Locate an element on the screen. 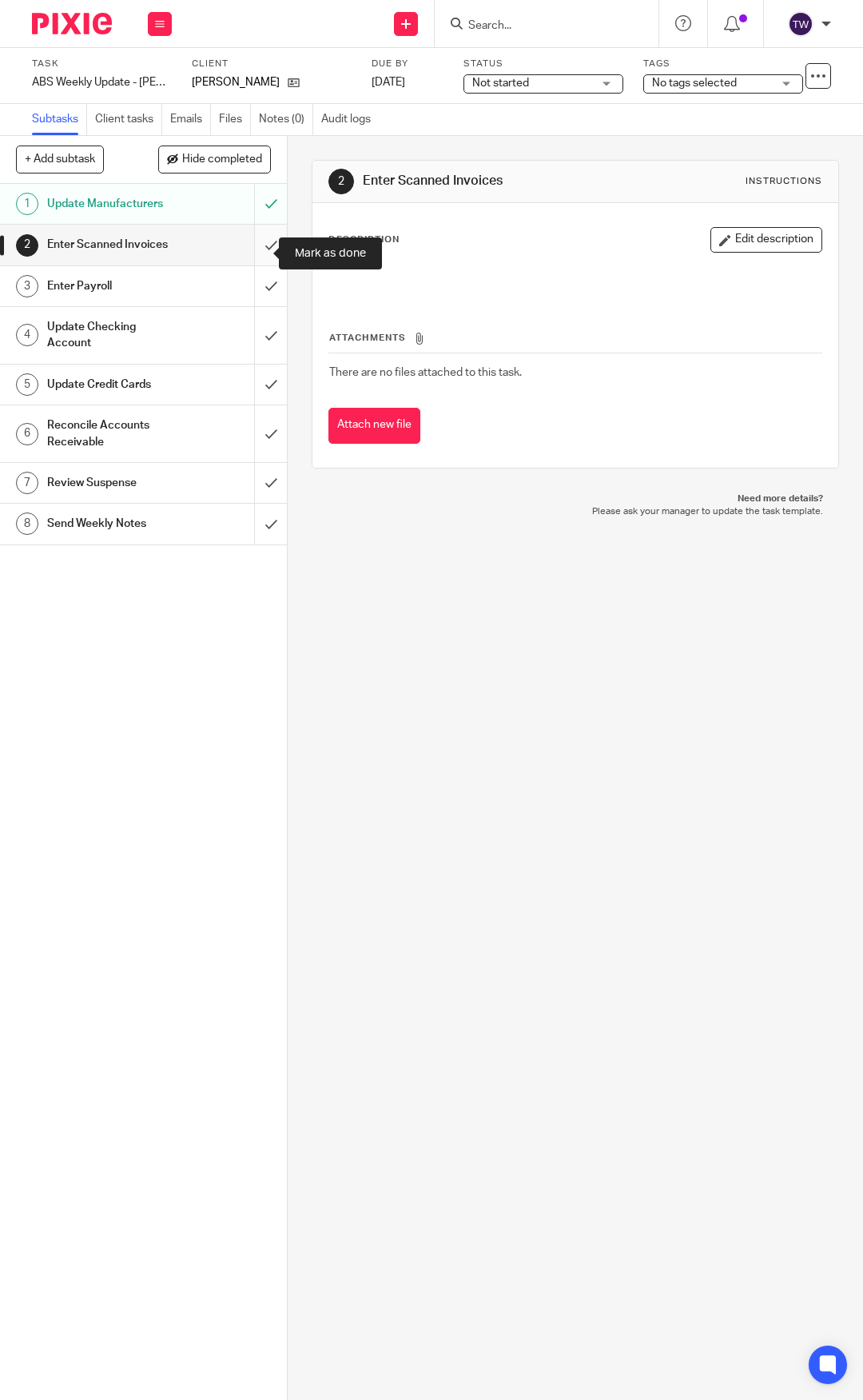 The image size is (863, 1400). label: Tags is located at coordinates (723, 64).